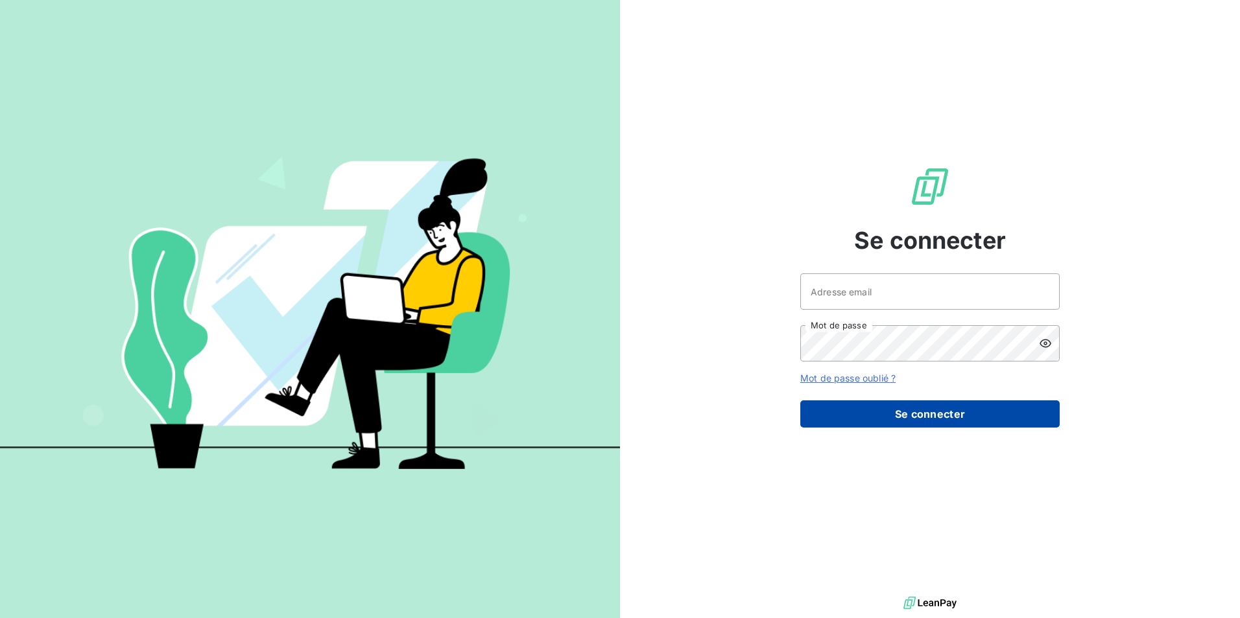 The image size is (1240, 618). Describe the element at coordinates (930, 414) in the screenshot. I see `button: Se connecter` at that location.